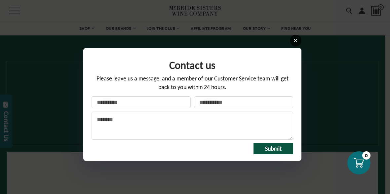 Image resolution: width=390 pixels, height=194 pixels. I want to click on div: 0, so click(367, 155).